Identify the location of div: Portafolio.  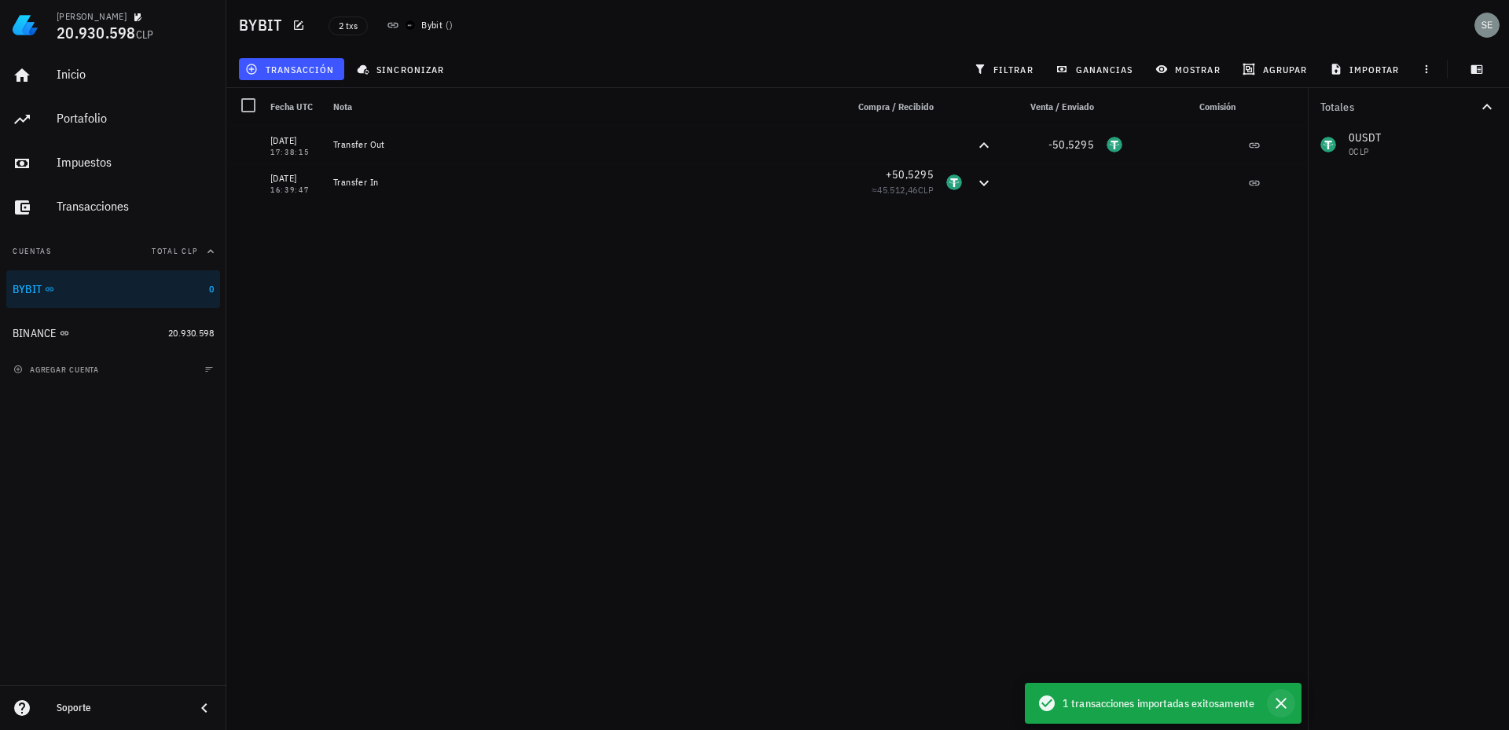
(135, 118).